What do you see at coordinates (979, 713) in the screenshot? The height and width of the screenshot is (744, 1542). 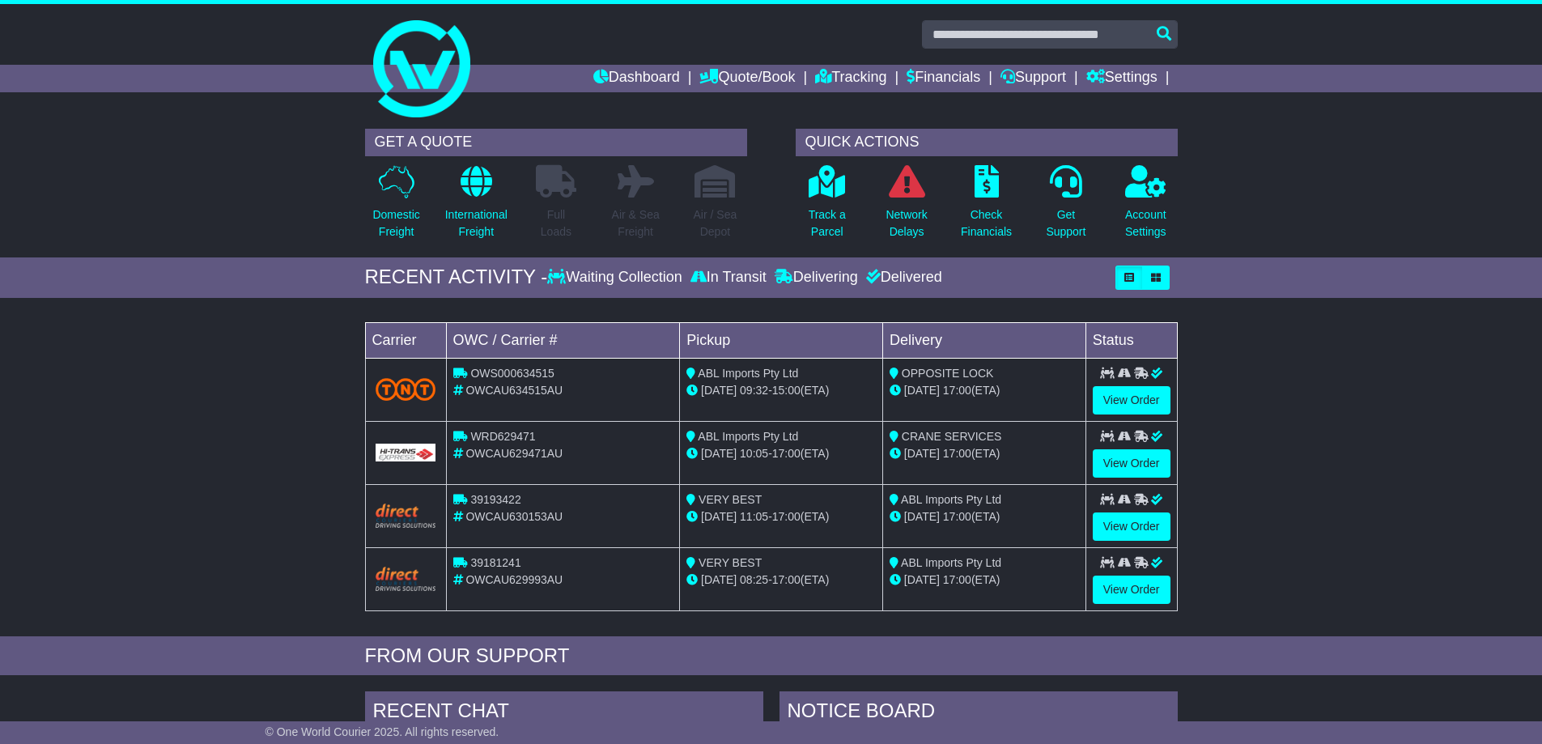 I see `div: NOTICE BOARD` at bounding box center [979, 713].